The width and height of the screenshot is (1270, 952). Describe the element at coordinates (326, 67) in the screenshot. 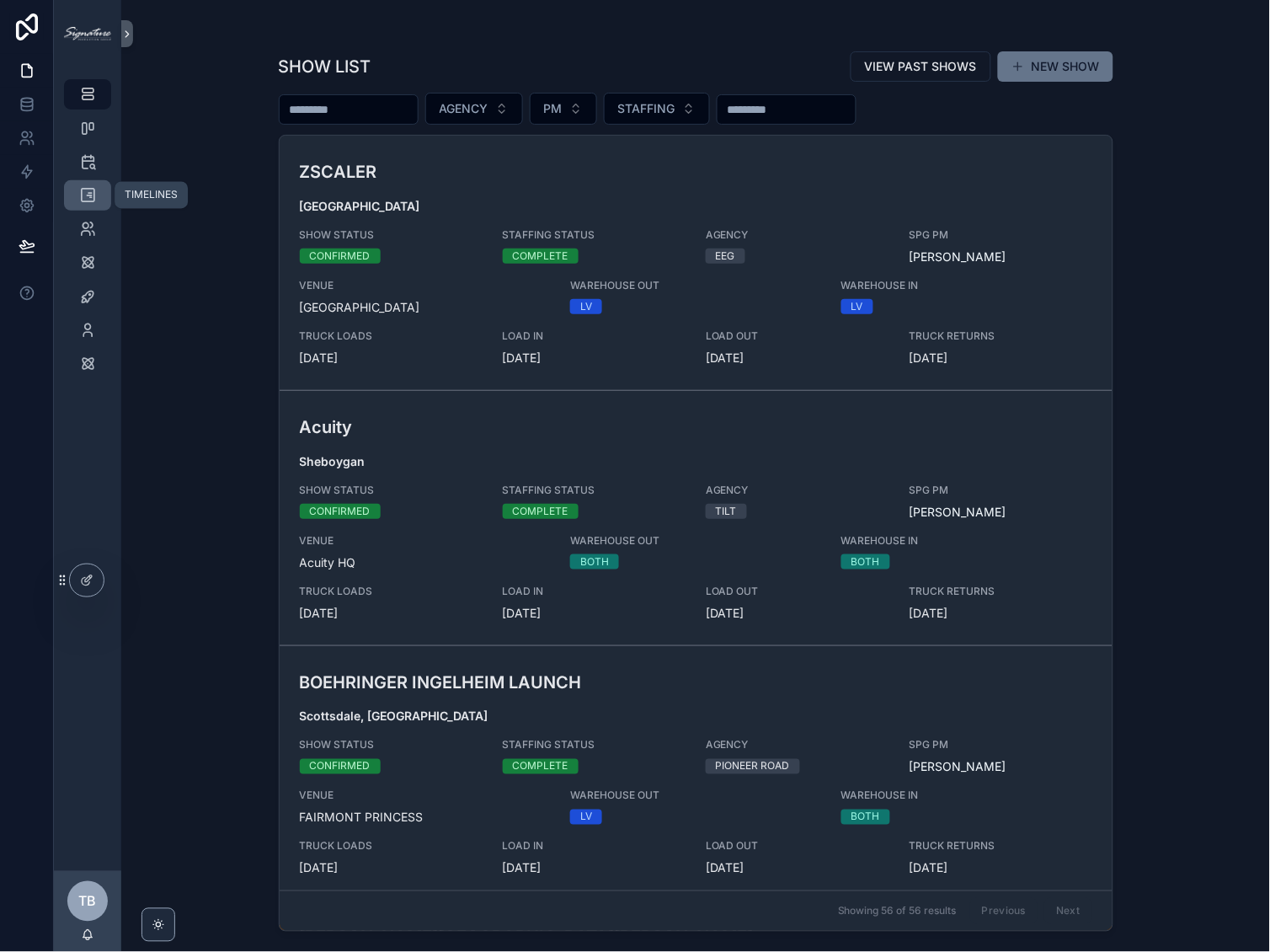

I see `h1: SHOW LIST` at that location.